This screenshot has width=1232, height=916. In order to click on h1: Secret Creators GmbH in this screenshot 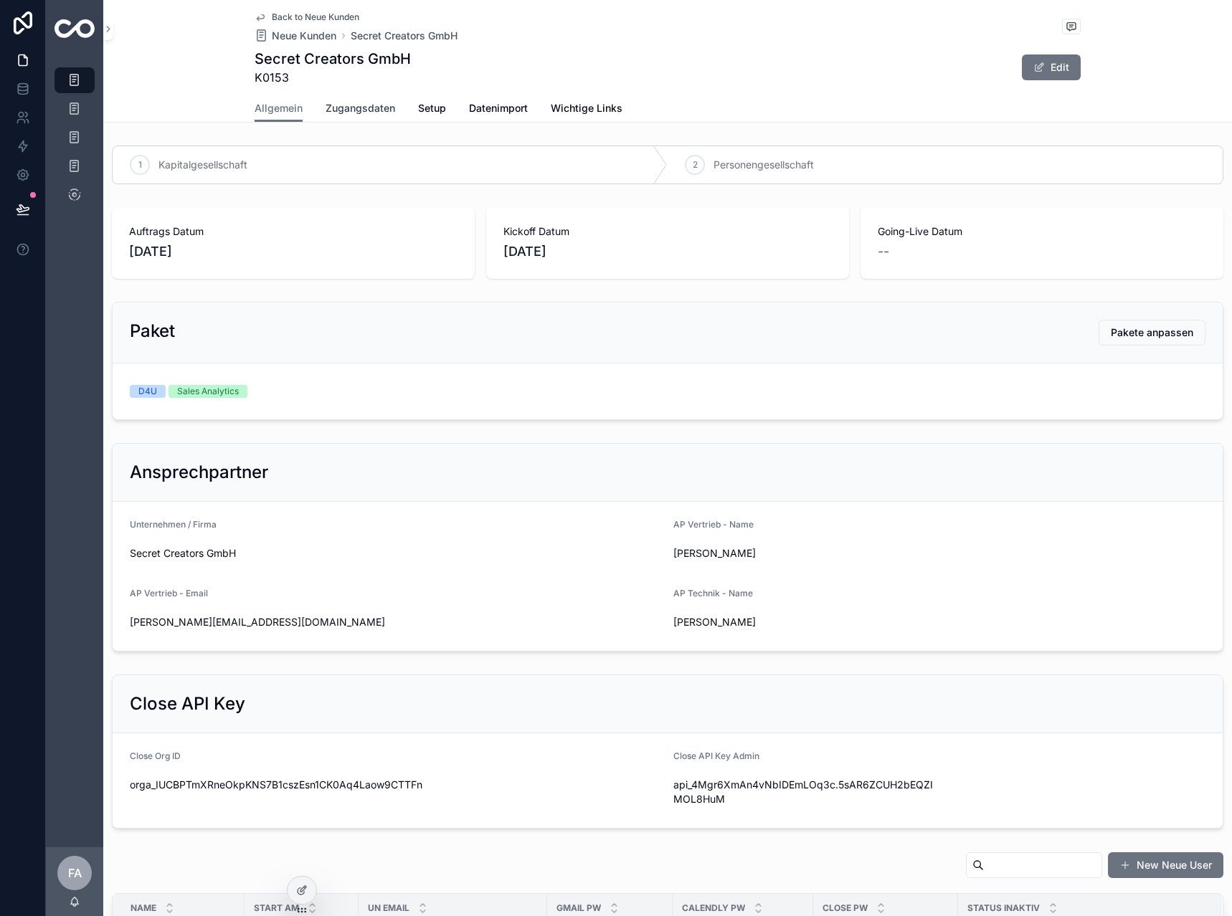, I will do `click(333, 59)`.